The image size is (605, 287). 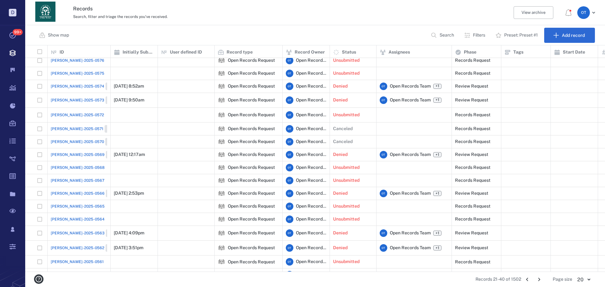 I want to click on button: OT, so click(x=587, y=13).